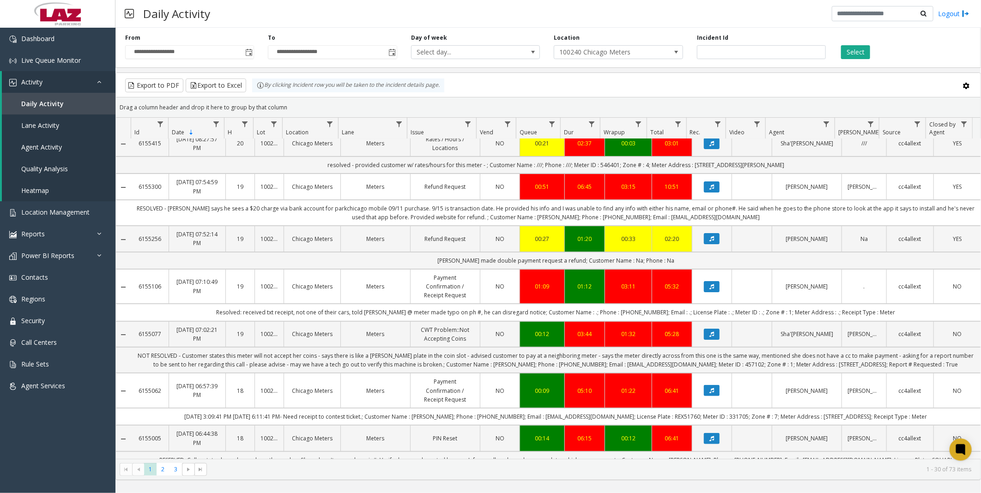  Describe the element at coordinates (150, 334) in the screenshot. I see `a: 6155077` at that location.